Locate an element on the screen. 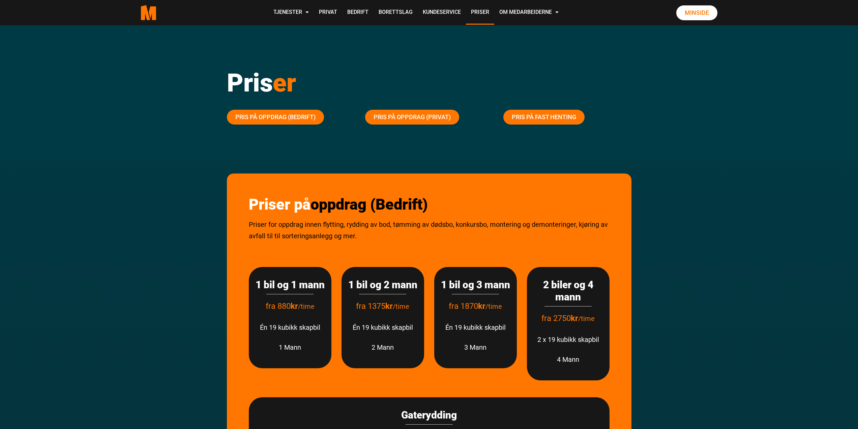 The width and height of the screenshot is (858, 429). p: 2 Mann is located at coordinates (383, 347).